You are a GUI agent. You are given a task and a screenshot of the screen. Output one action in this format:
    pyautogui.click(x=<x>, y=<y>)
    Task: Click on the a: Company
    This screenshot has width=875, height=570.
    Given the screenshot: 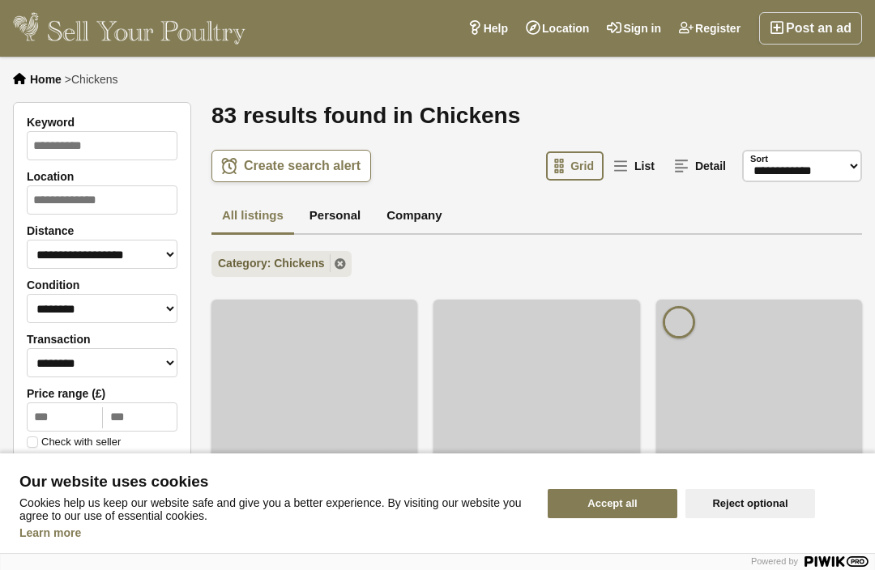 What is the action you would take?
    pyautogui.click(x=414, y=217)
    